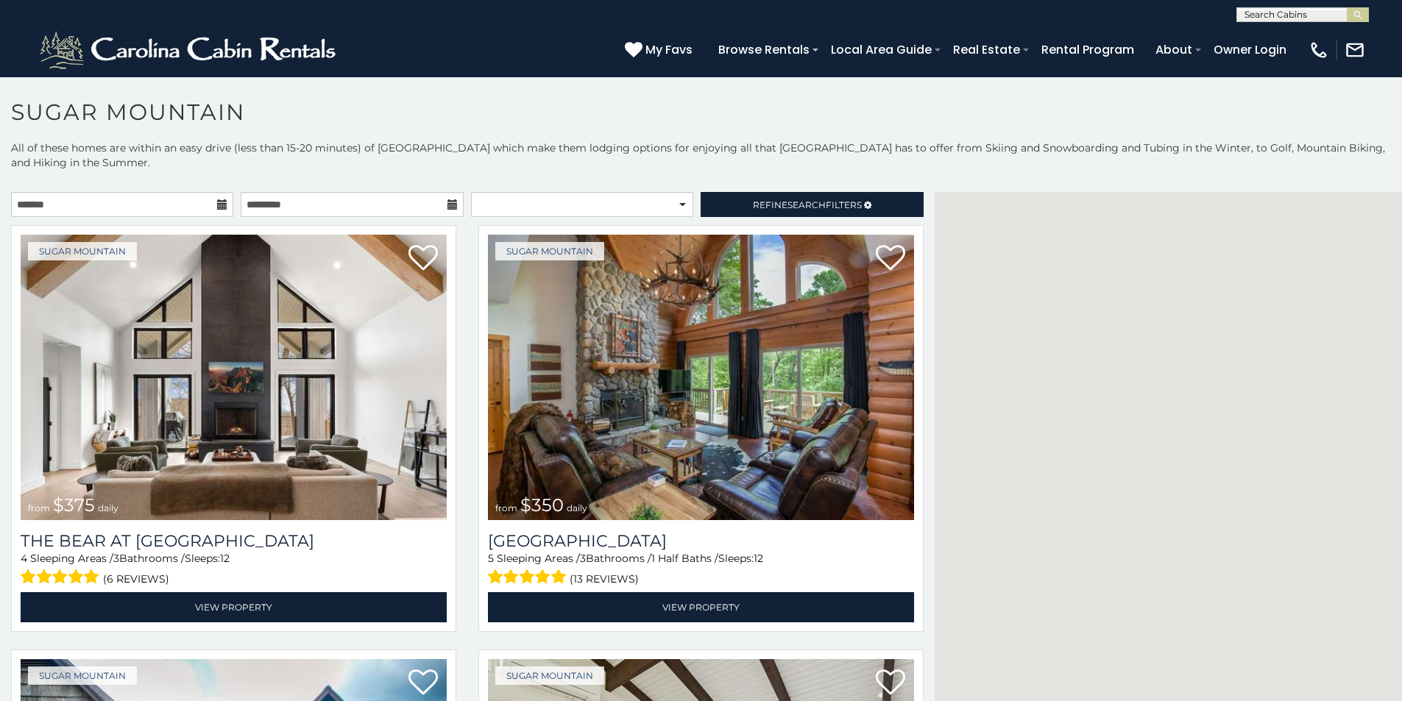 Image resolution: width=1402 pixels, height=701 pixels. Describe the element at coordinates (233, 377) in the screenshot. I see `img: The Bear At Sugar Mountain` at that location.